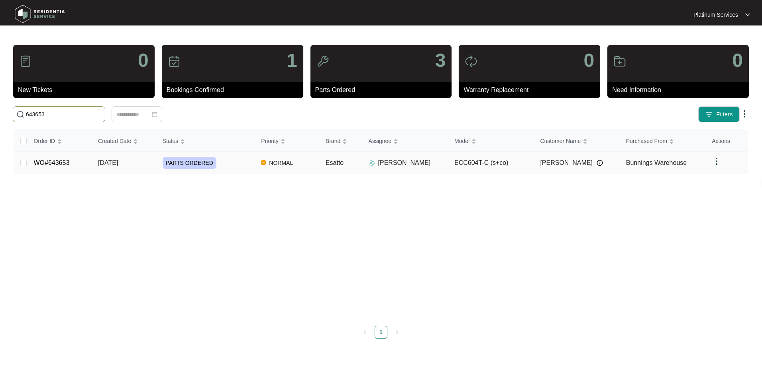 The height and width of the screenshot is (368, 762). What do you see at coordinates (709, 114) in the screenshot?
I see `img: filter icon` at bounding box center [709, 114].